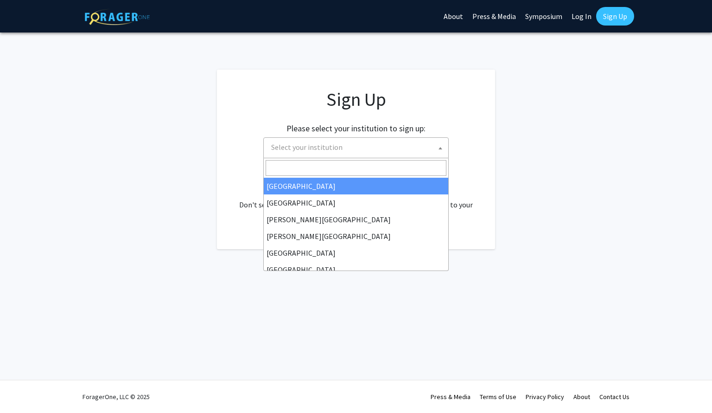  What do you see at coordinates (117, 17) in the screenshot?
I see `img: ForagerOne Logo` at bounding box center [117, 17].